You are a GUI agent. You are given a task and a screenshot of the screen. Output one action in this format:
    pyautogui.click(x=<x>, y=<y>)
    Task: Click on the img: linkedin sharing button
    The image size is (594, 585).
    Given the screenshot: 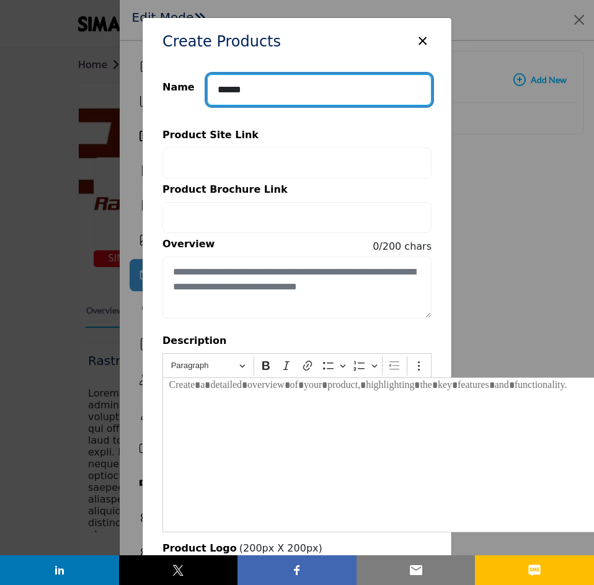 What is the action you would take?
    pyautogui.click(x=60, y=570)
    